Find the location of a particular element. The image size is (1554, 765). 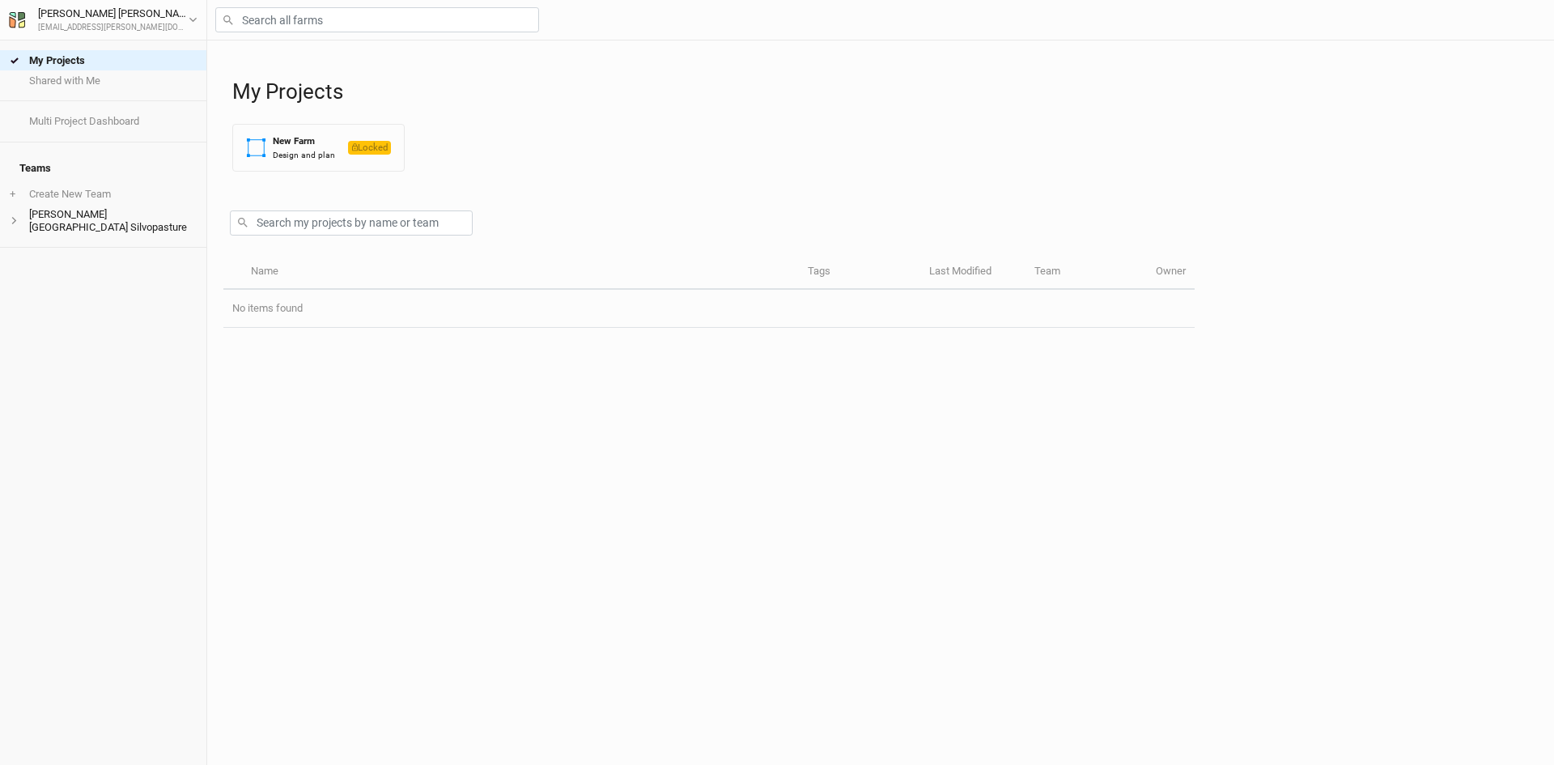

input: Search all farms is located at coordinates (377, 19).